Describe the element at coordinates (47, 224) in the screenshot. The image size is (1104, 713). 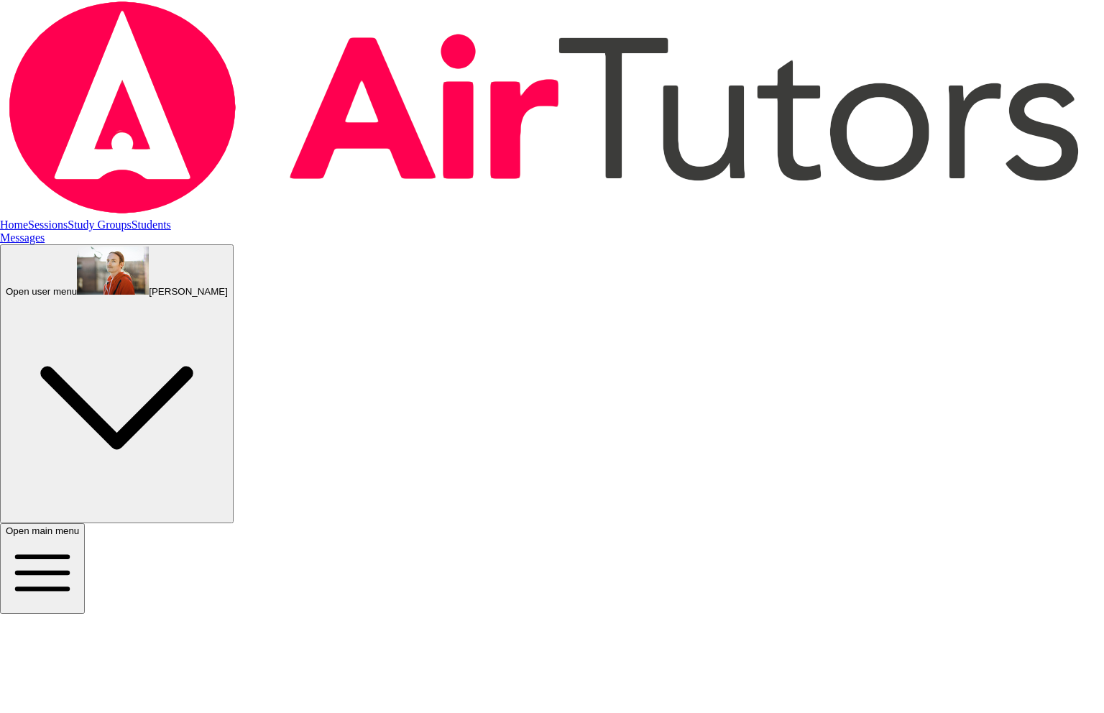
I see `a: Sessions` at that location.